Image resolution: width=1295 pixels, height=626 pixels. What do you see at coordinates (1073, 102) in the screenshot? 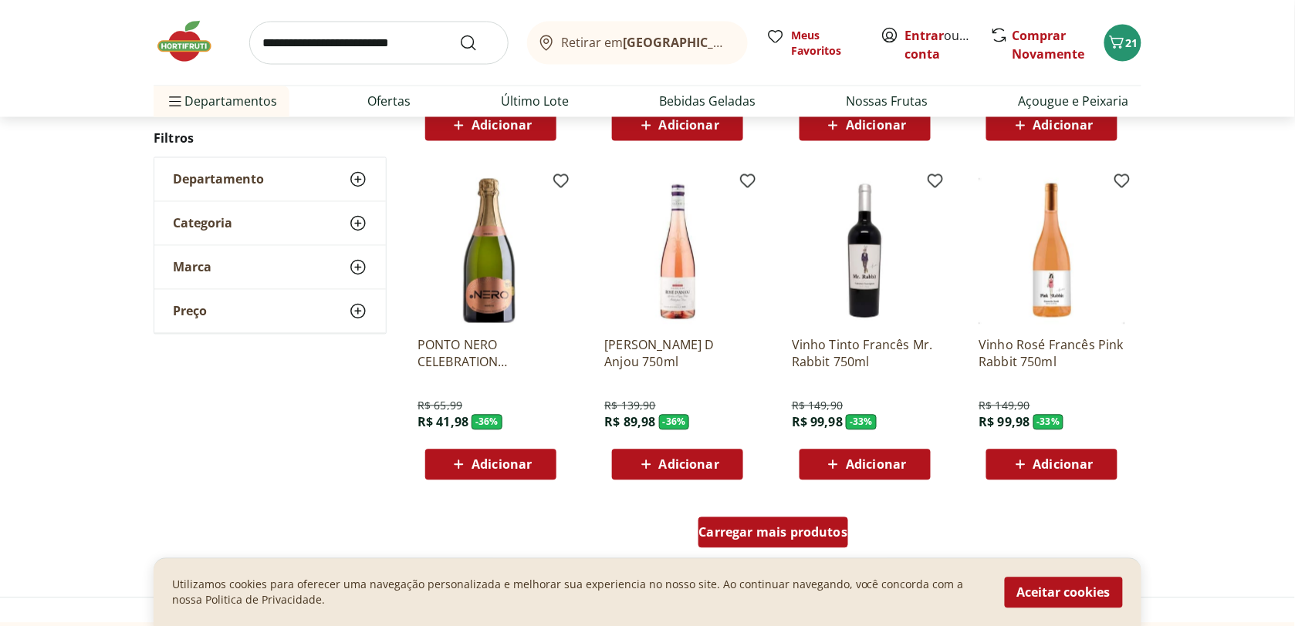
I see `a: Açougue e Peixaria` at bounding box center [1073, 102].